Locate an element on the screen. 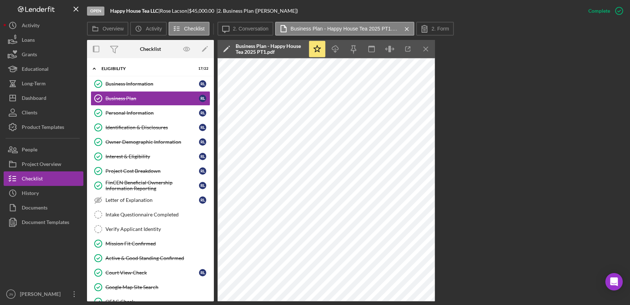 Image resolution: width=630 pixels, height=305 pixels. div: People is located at coordinates (29, 150).